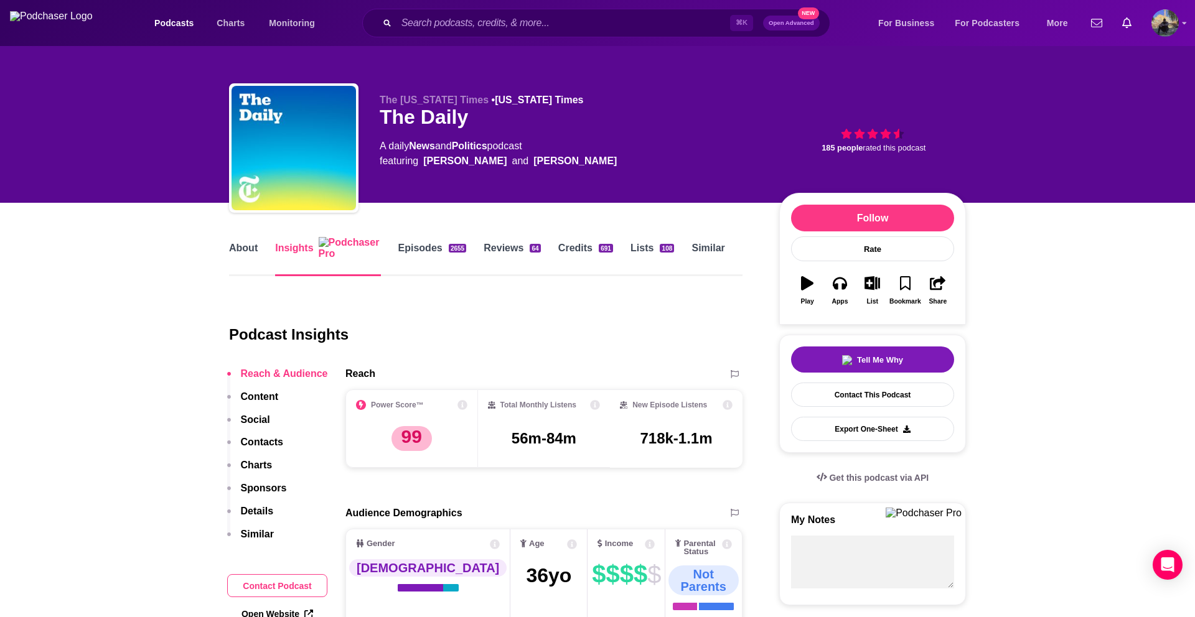 This screenshot has height=617, width=1195. I want to click on button: tell me why sparkleTell Me Why, so click(872, 360).